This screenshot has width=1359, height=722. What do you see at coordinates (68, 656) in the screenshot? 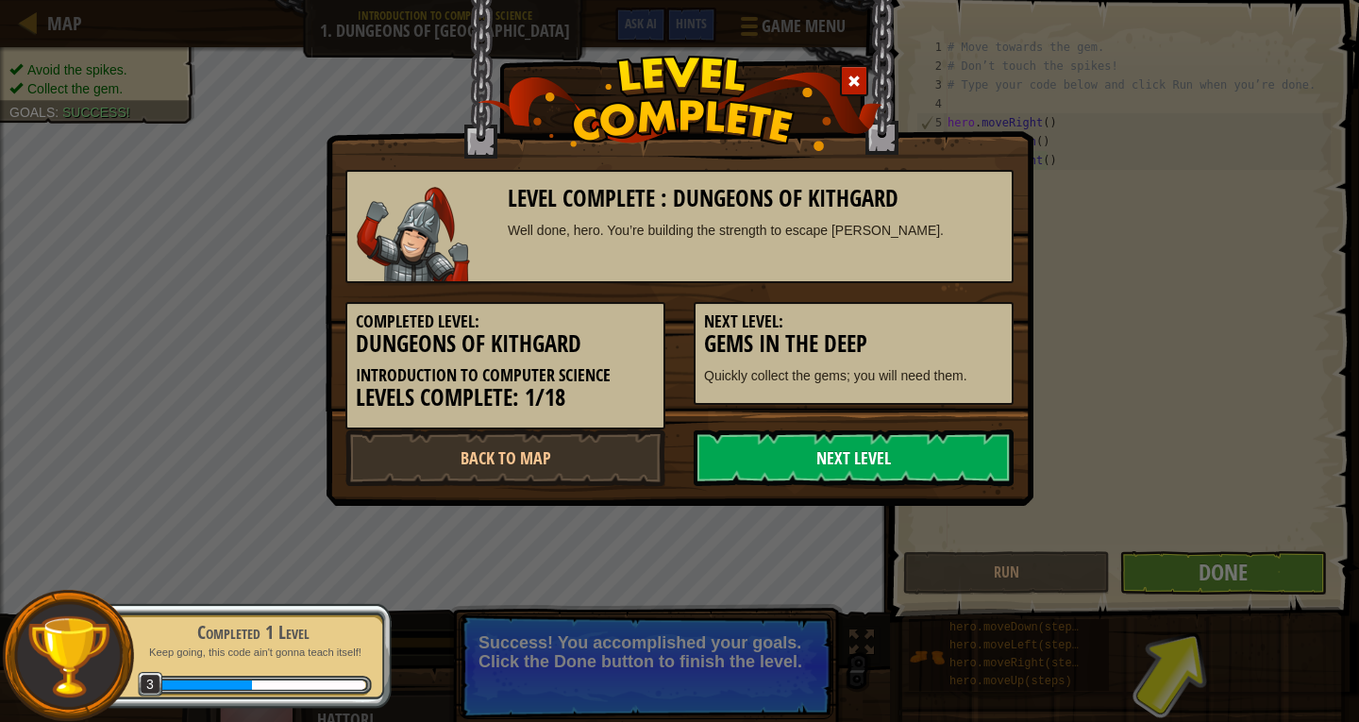
I see `img: trophy.png` at bounding box center [68, 656].